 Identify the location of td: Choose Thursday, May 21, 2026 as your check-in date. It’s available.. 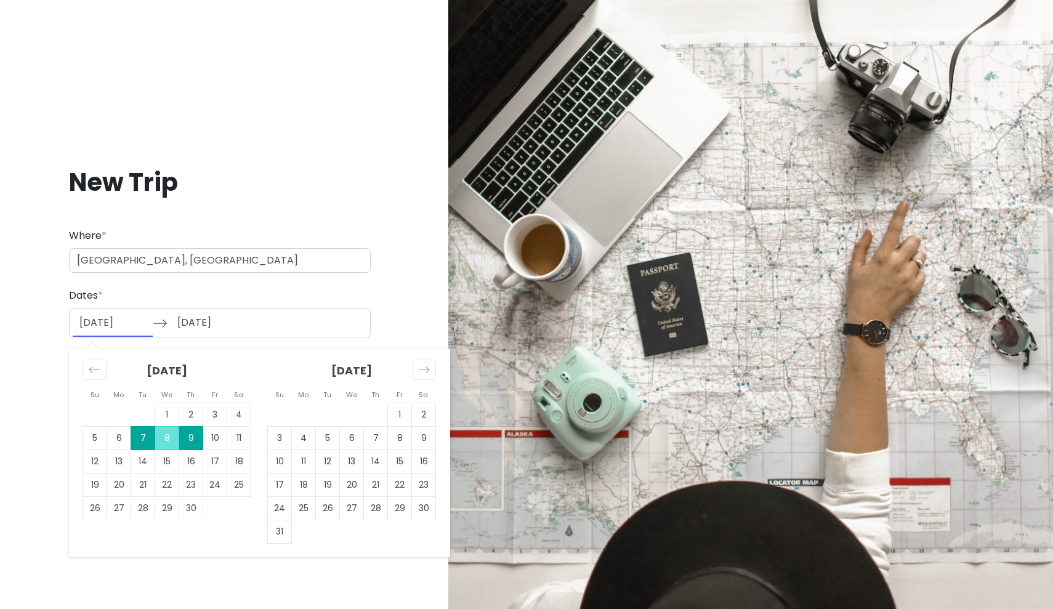
(376, 485).